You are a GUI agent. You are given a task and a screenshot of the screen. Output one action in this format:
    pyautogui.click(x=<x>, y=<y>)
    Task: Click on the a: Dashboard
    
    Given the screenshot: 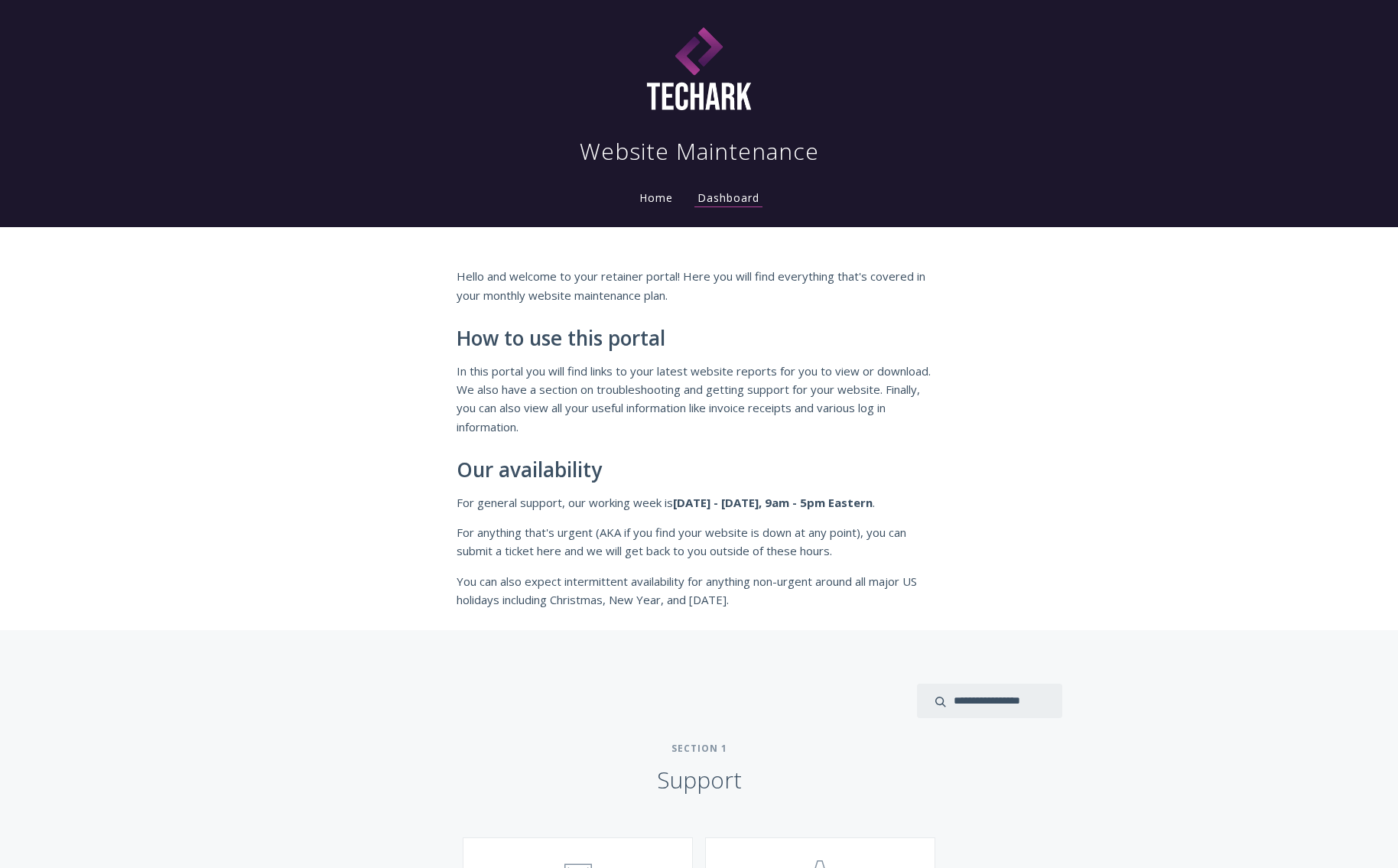 What is the action you would take?
    pyautogui.click(x=728, y=199)
    